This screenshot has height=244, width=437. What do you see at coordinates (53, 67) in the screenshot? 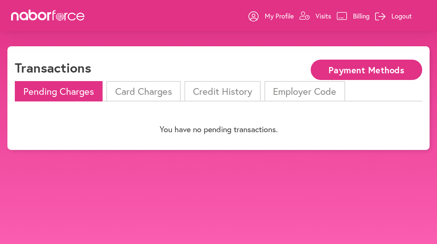
I see `h1: Transactions` at bounding box center [53, 67].